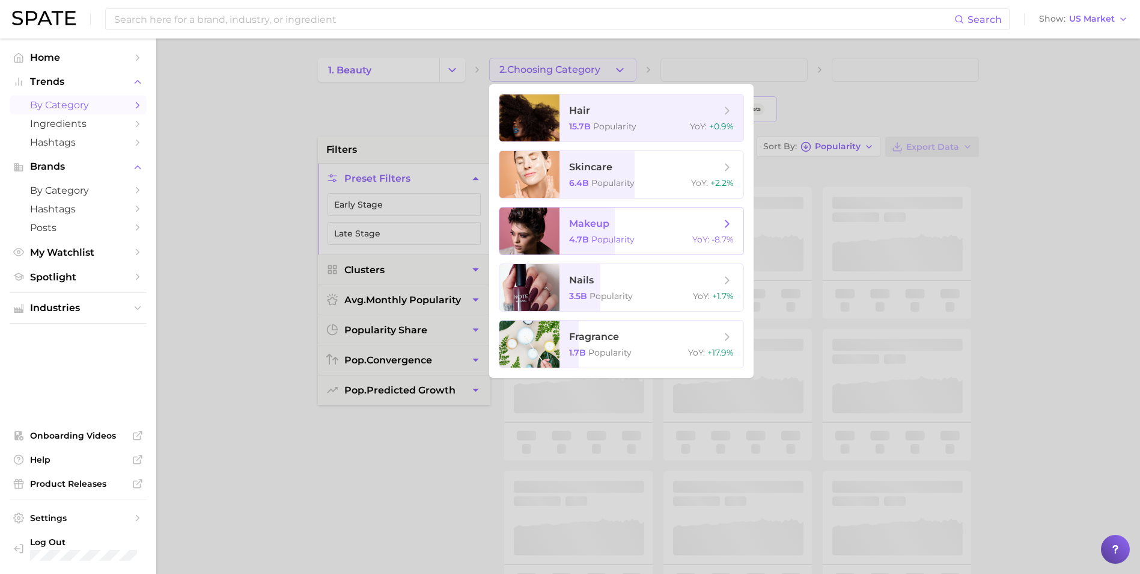 This screenshot has width=1140, height=574. I want to click on span: fragrance, so click(594, 336).